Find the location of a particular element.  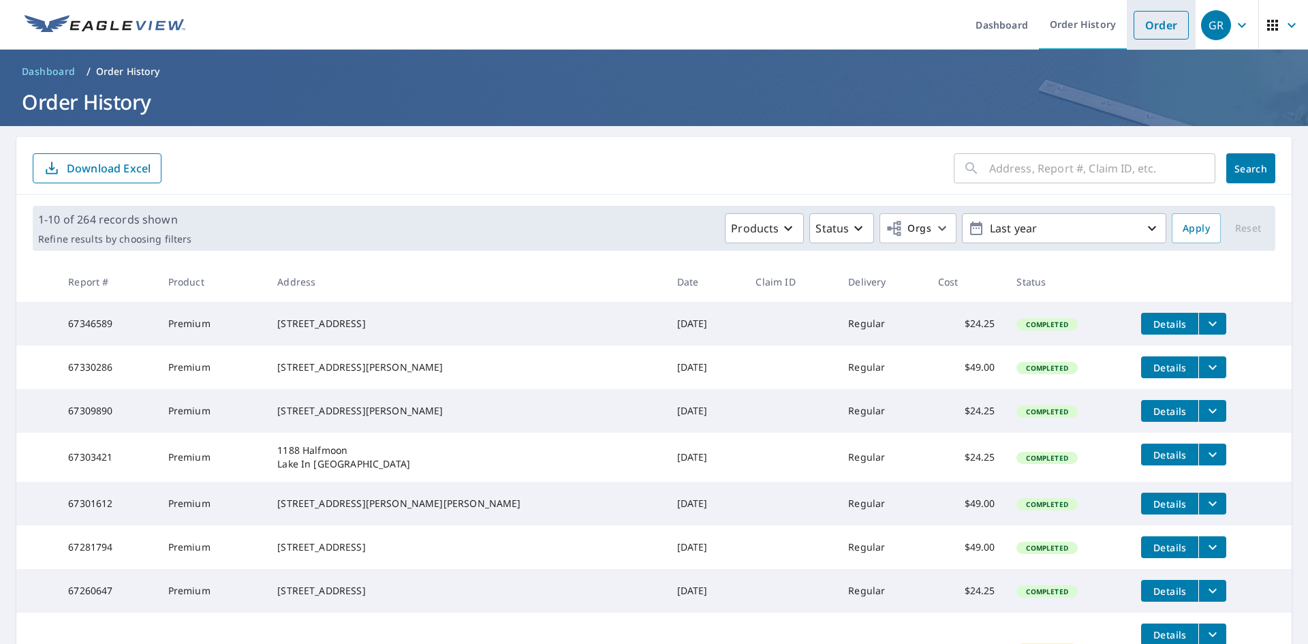

button: Last year is located at coordinates (1064, 228).